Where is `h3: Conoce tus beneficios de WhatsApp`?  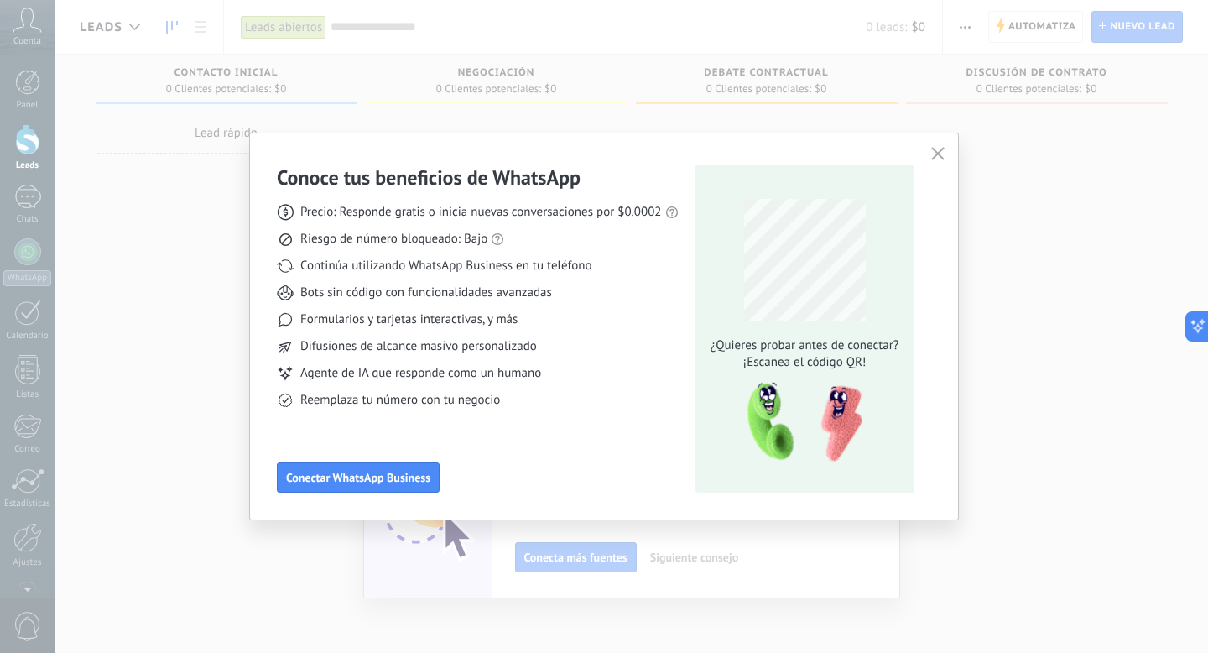
h3: Conoce tus beneficios de WhatsApp is located at coordinates (429, 177).